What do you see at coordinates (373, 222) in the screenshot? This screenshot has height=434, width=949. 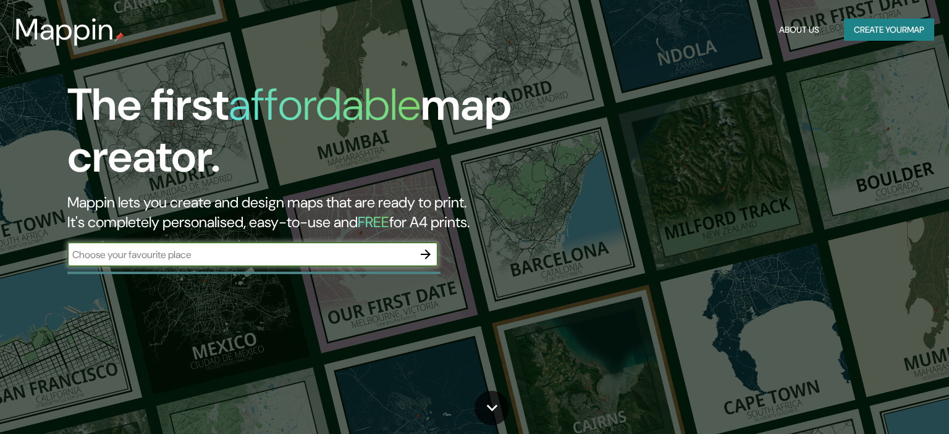 I see `h5: FREE` at bounding box center [373, 222].